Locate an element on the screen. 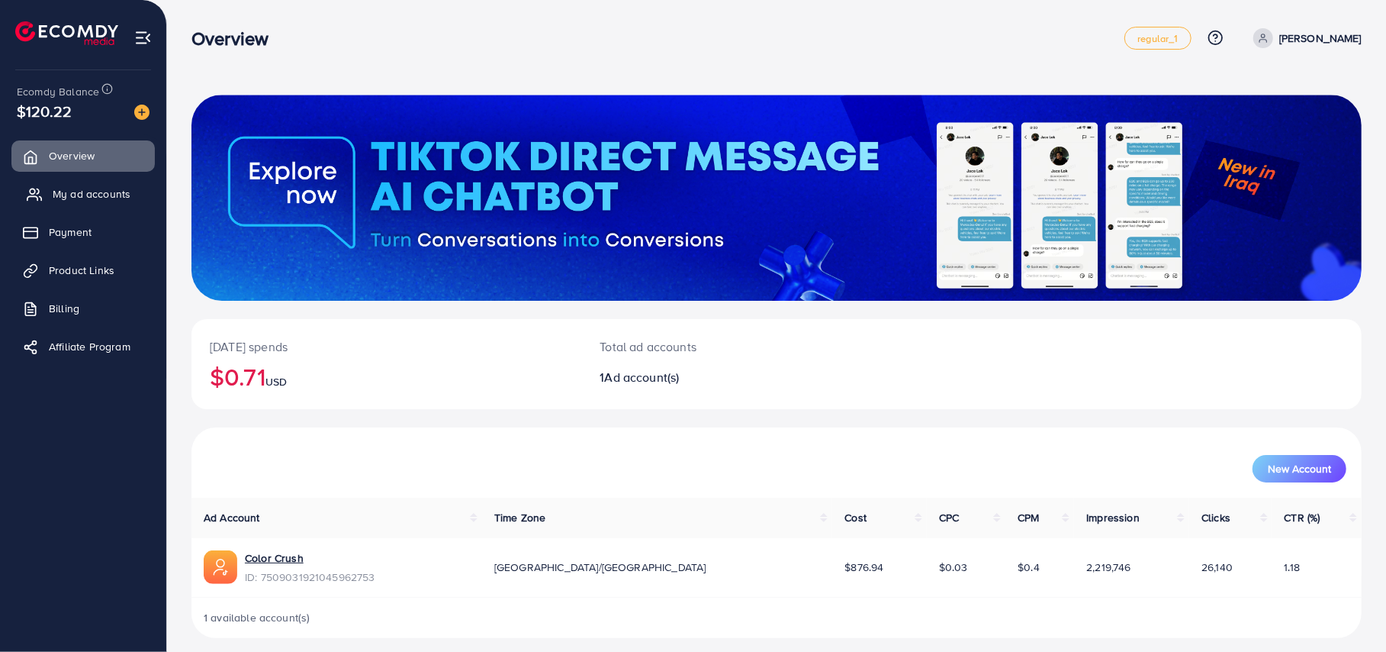 The width and height of the screenshot is (1386, 652). span: $0.4 is located at coordinates (1028, 567).